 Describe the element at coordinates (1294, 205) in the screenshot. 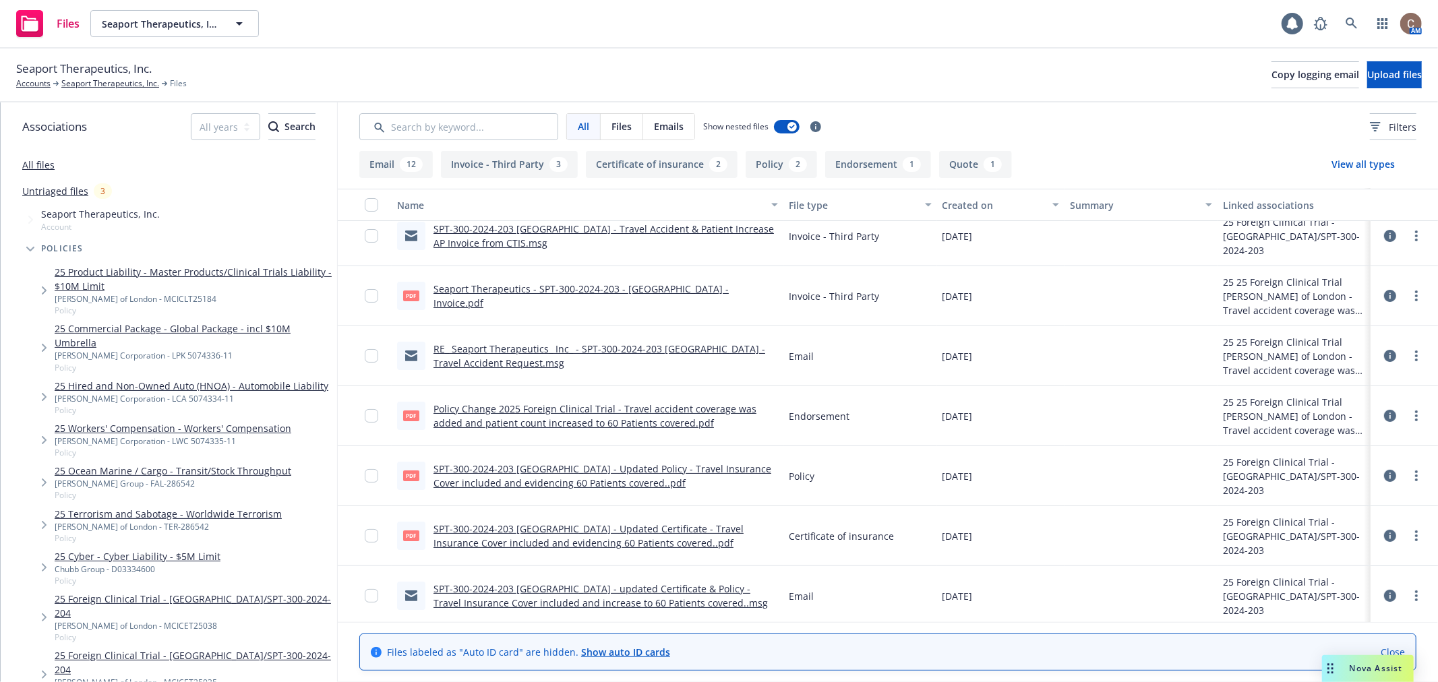

I see `button: Linked associations` at that location.